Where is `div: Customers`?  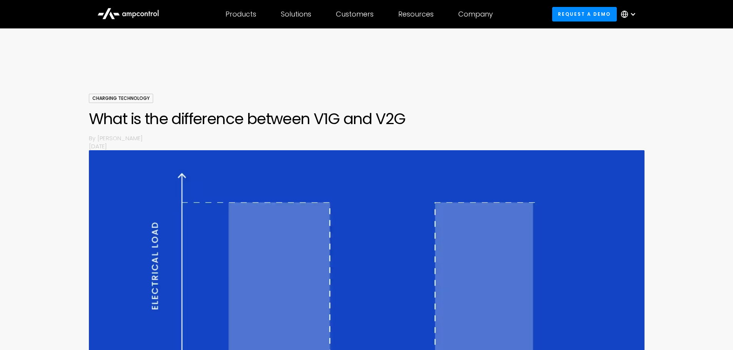
div: Customers is located at coordinates (355, 14).